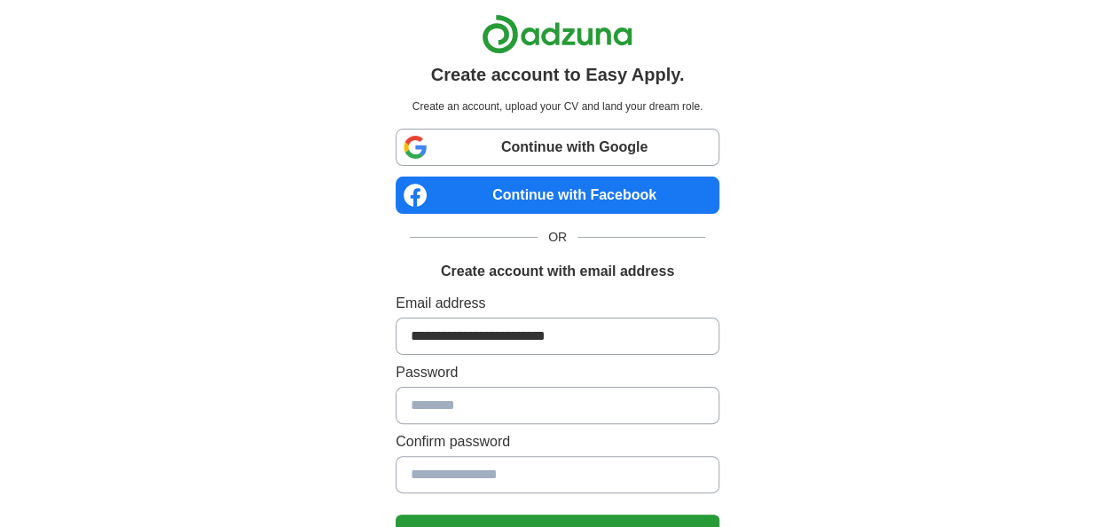 The height and width of the screenshot is (527, 1115). I want to click on h1: Create account with email address, so click(557, 272).